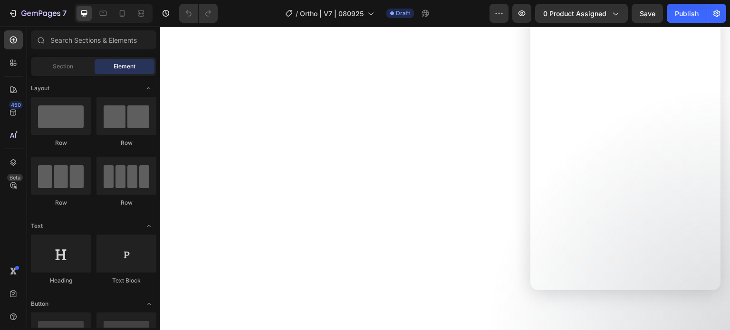 The height and width of the screenshot is (330, 730). Describe the element at coordinates (403, 13) in the screenshot. I see `span: Draft` at that location.